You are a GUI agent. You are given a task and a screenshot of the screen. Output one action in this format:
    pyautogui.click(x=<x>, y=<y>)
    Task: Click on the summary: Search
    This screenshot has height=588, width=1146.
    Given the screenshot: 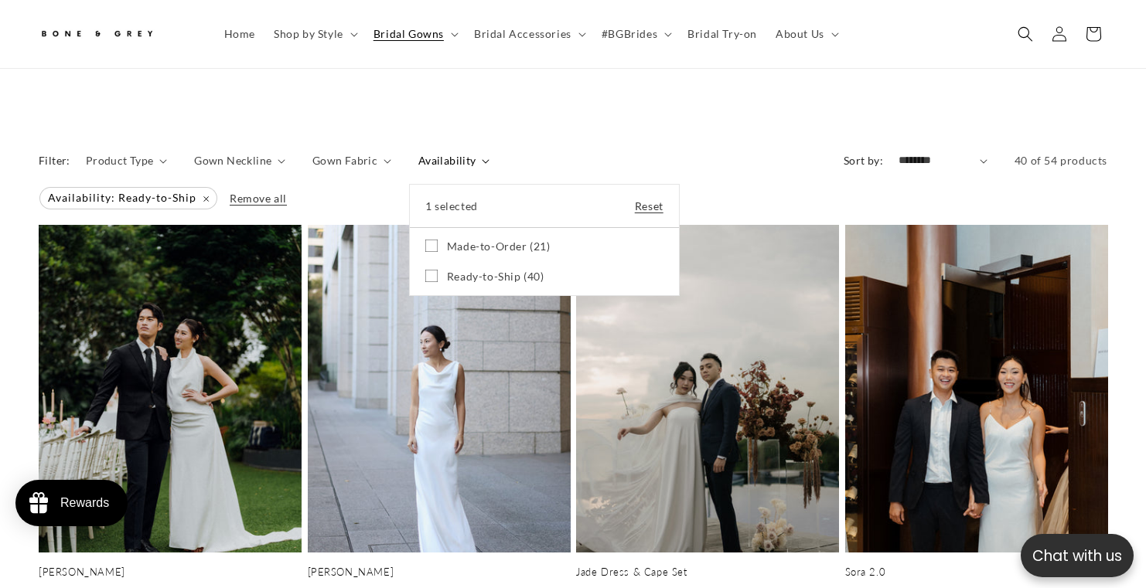 What is the action you would take?
    pyautogui.click(x=1025, y=34)
    